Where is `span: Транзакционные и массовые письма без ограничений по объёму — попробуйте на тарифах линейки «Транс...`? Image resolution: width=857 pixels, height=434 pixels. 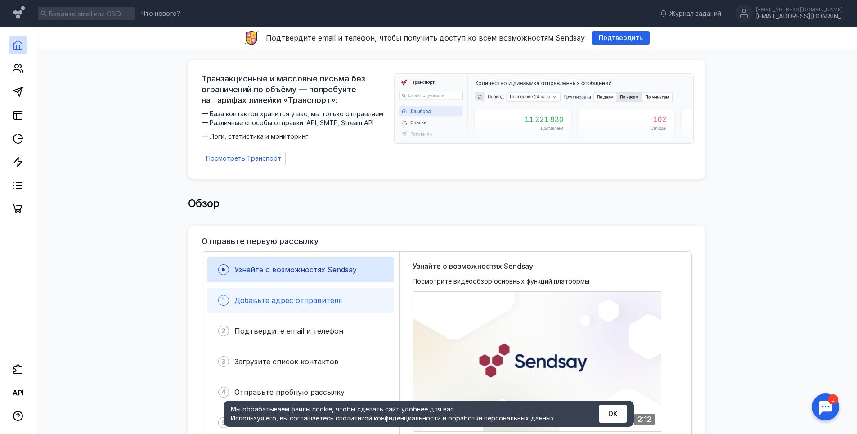 span: Транзакционные и массовые письма без ограничений по объёму — попробуйте на тарифах линейки «Транс... is located at coordinates (295, 90).